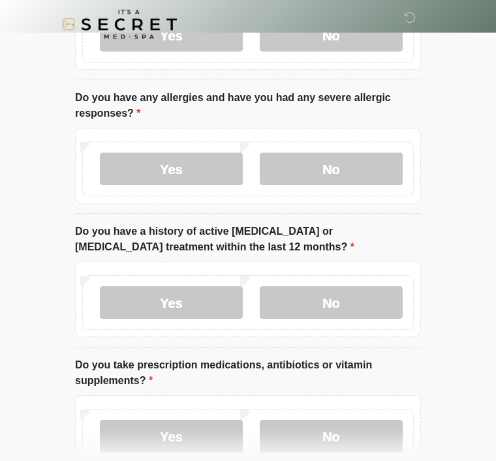 The height and width of the screenshot is (461, 496). Describe the element at coordinates (248, 106) in the screenshot. I see `label: Do you have any allergies and have you had any severe allergic responses?` at that location.